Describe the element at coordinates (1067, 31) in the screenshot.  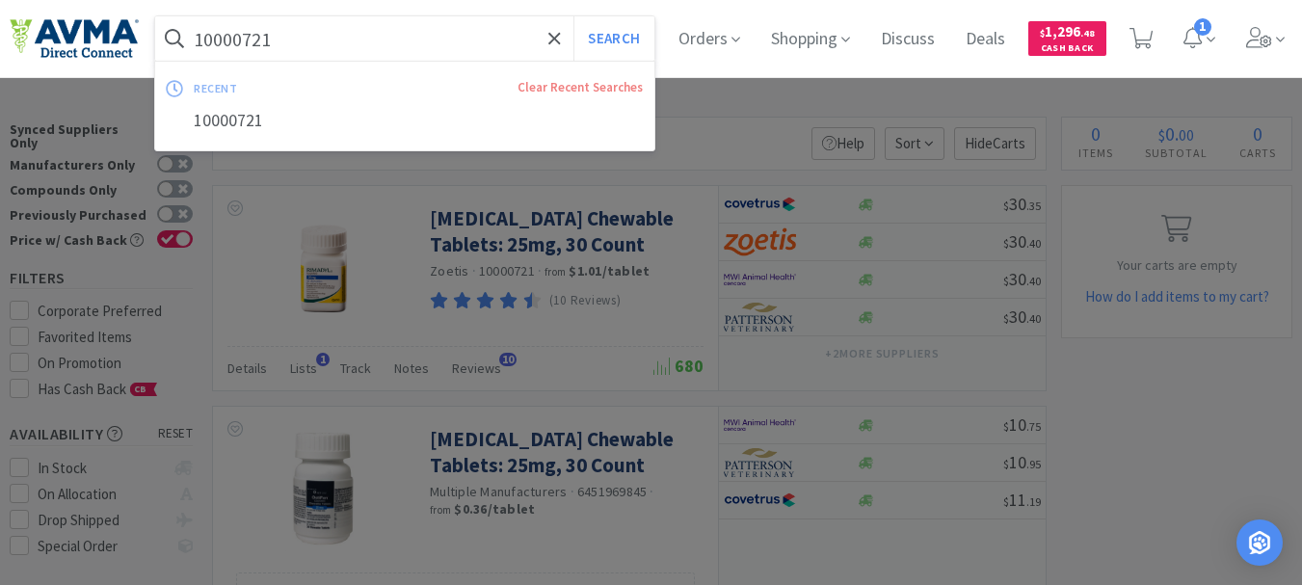
I see `span: 1,296` at that location.